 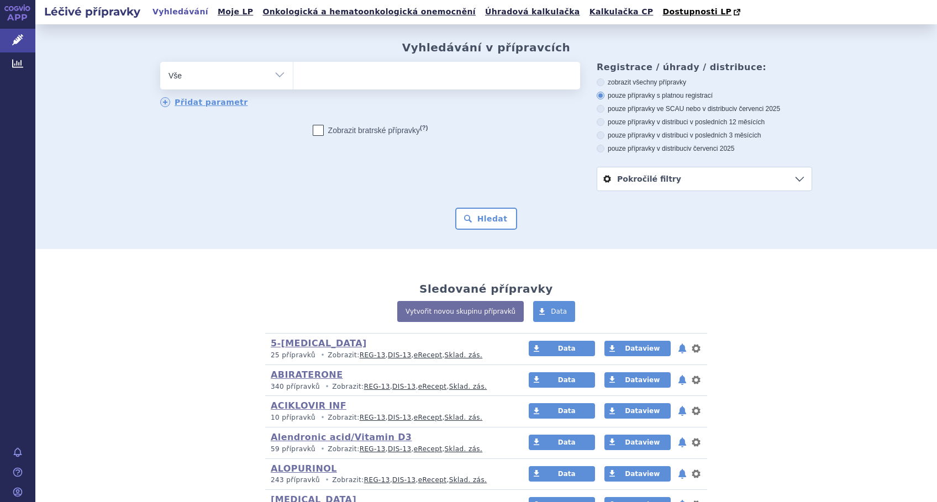 What do you see at coordinates (705, 67) in the screenshot?
I see `h3: Registrace / úhrady / distribuce:` at bounding box center [705, 67].